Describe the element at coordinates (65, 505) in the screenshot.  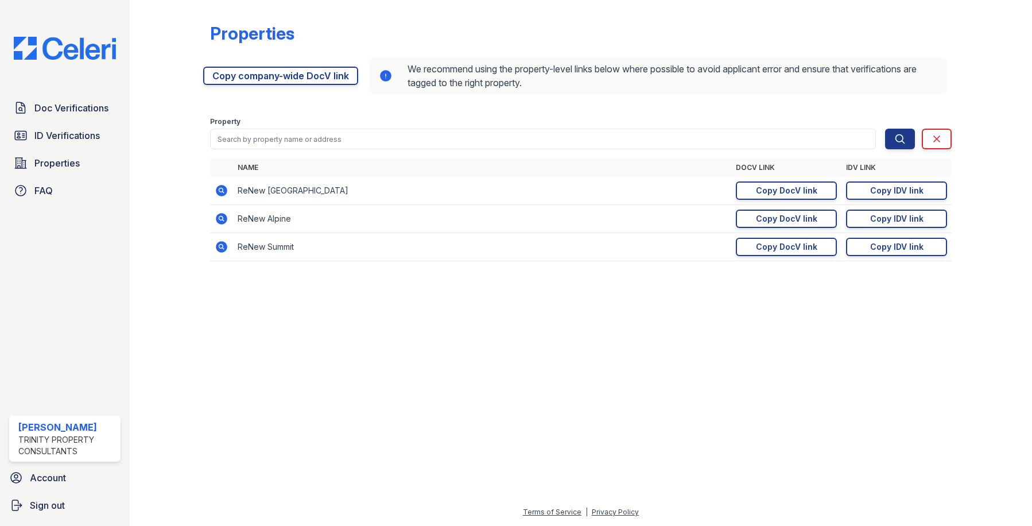
I see `a: Sign out` at that location.